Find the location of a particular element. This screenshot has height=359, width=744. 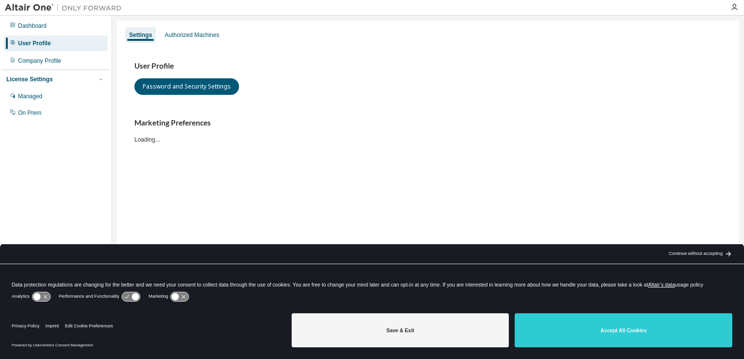

h3: User Profile is located at coordinates (428, 66).